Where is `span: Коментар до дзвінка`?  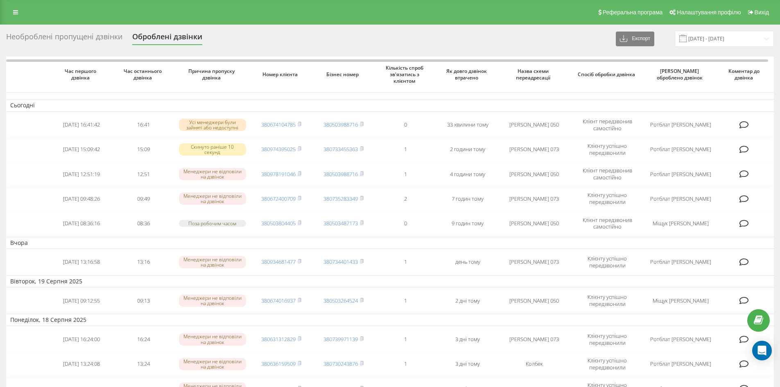
span: Коментар до дзвінка is located at coordinates (745, 74).